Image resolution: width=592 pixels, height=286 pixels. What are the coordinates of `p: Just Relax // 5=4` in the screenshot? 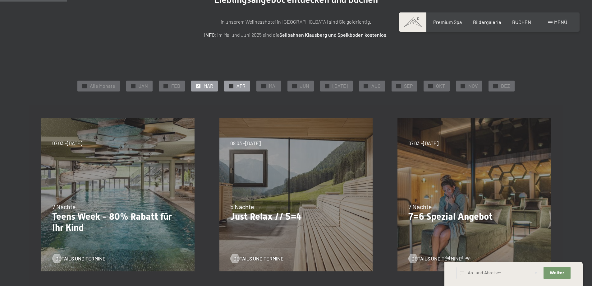 It's located at (296, 216).